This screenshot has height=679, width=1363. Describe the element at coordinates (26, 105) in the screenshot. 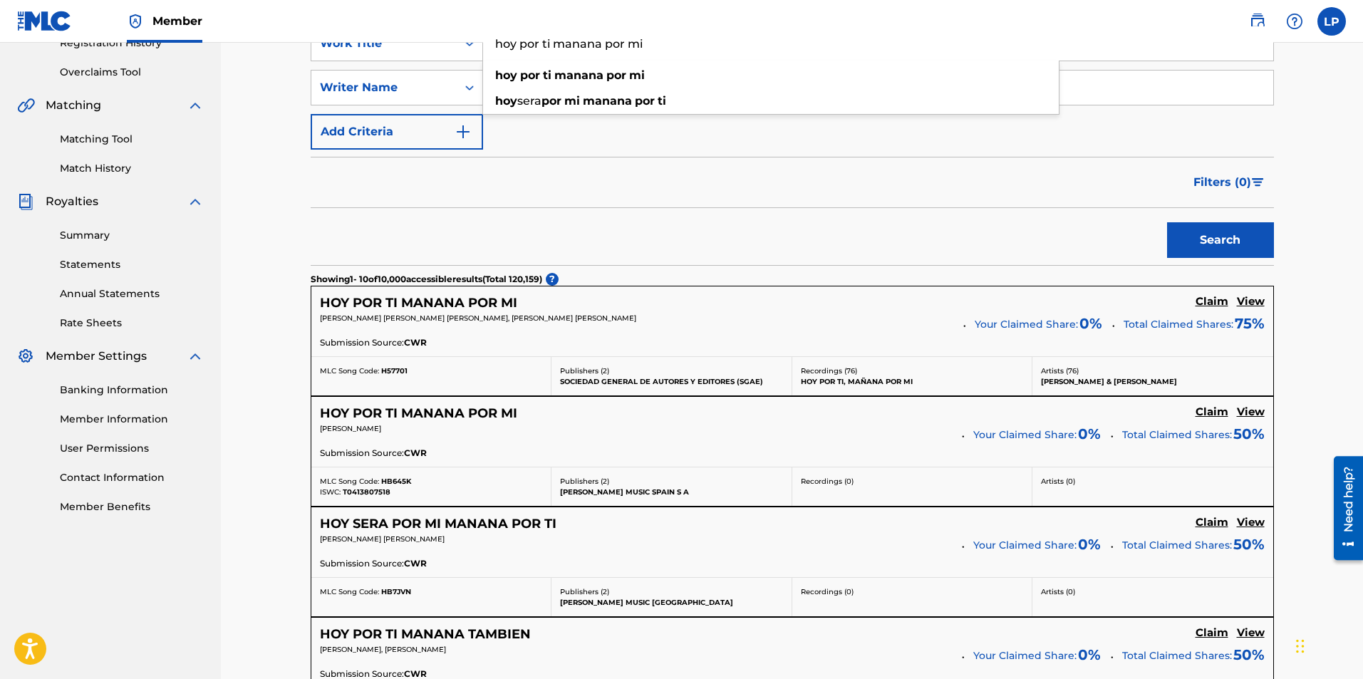

I see `img: Matching` at that location.